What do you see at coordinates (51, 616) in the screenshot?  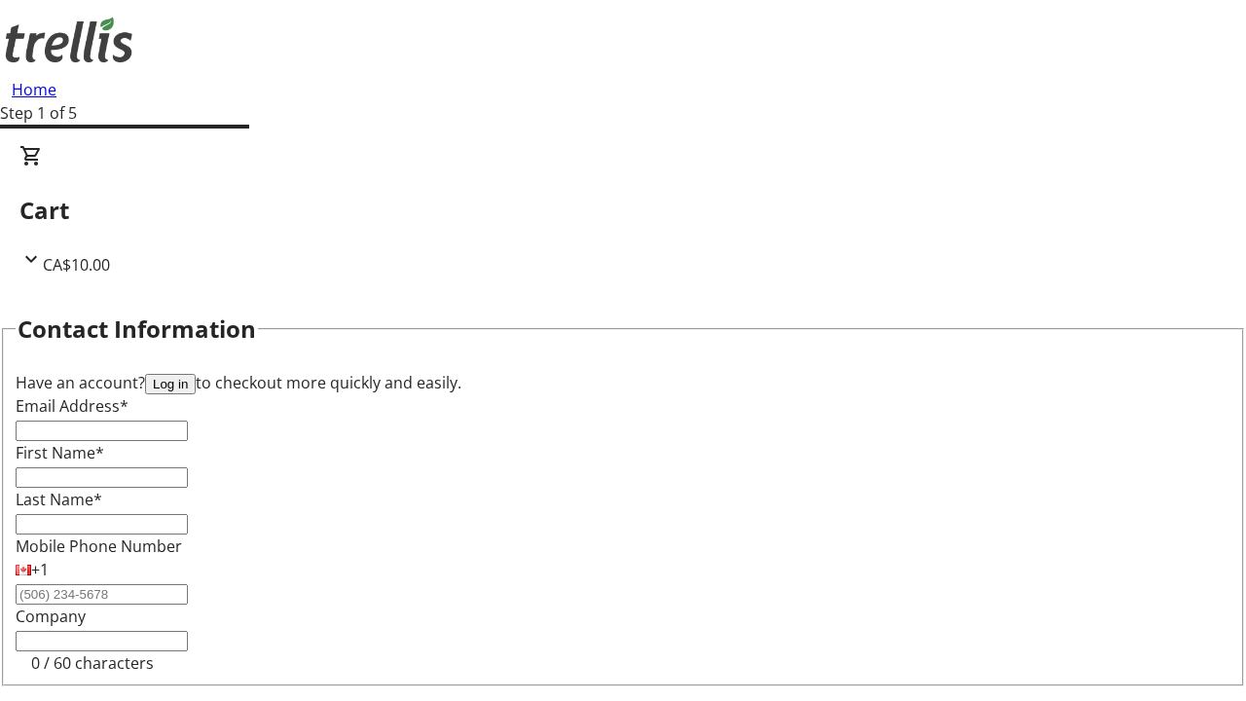 I see `label: Company` at bounding box center [51, 616].